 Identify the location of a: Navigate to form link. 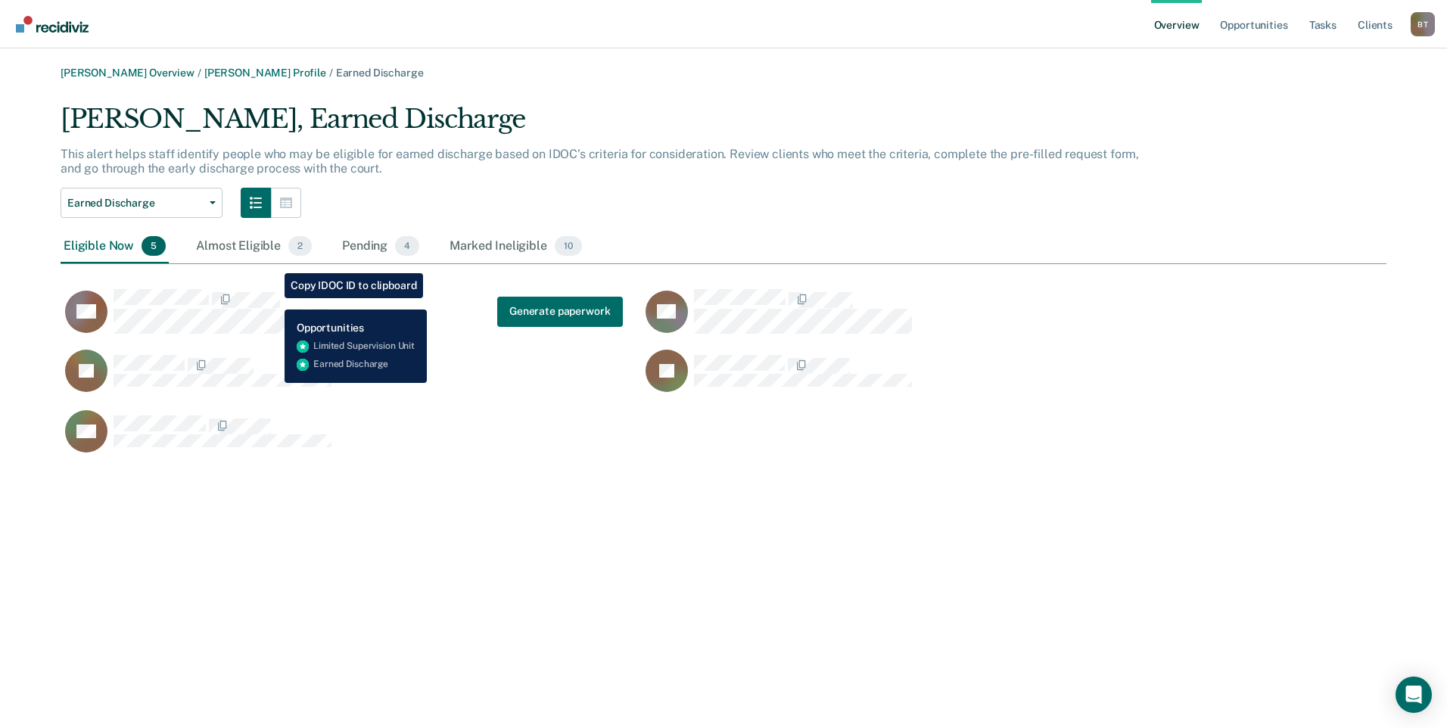
(559, 311).